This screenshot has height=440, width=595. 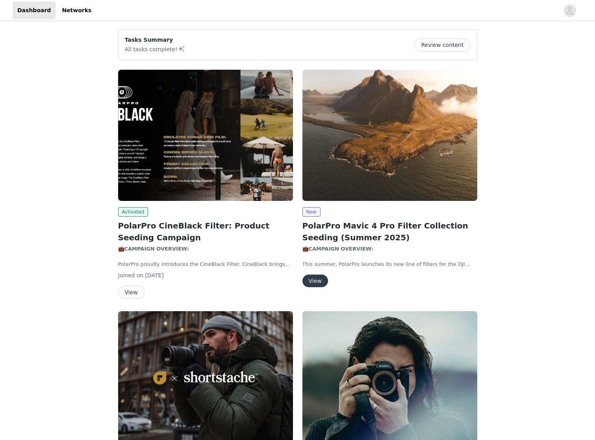 I want to click on div: avatar, so click(x=569, y=11).